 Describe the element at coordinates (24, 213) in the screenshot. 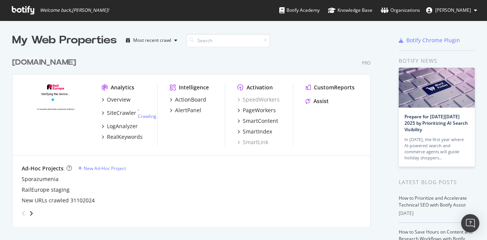

I see `div: angle-left` at that location.